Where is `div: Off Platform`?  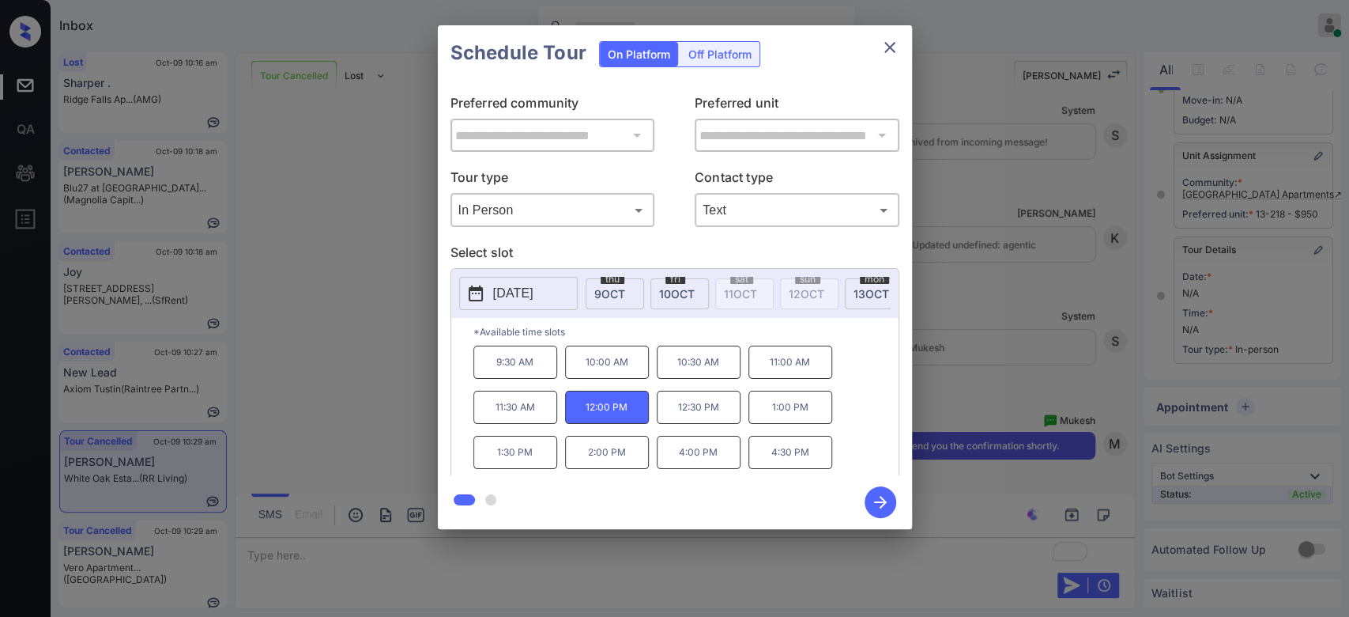 div: Off Platform is located at coordinates (720, 54).